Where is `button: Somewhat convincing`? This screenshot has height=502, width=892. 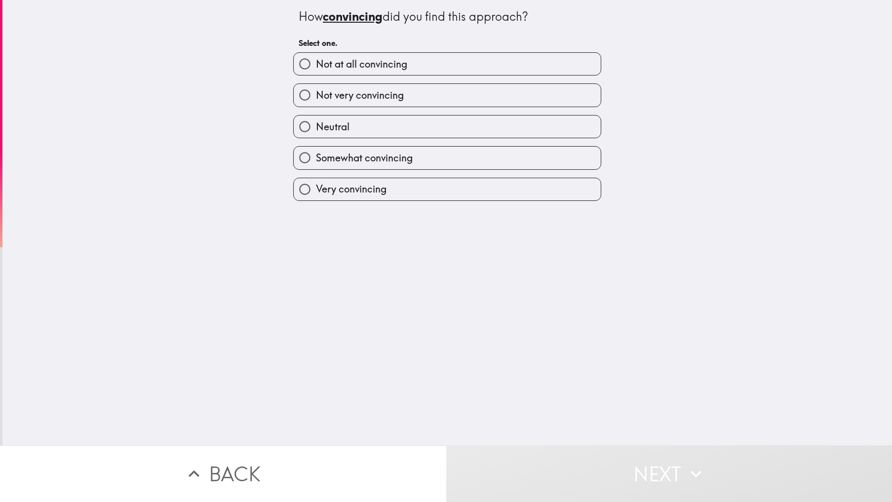 button: Somewhat convincing is located at coordinates (447, 157).